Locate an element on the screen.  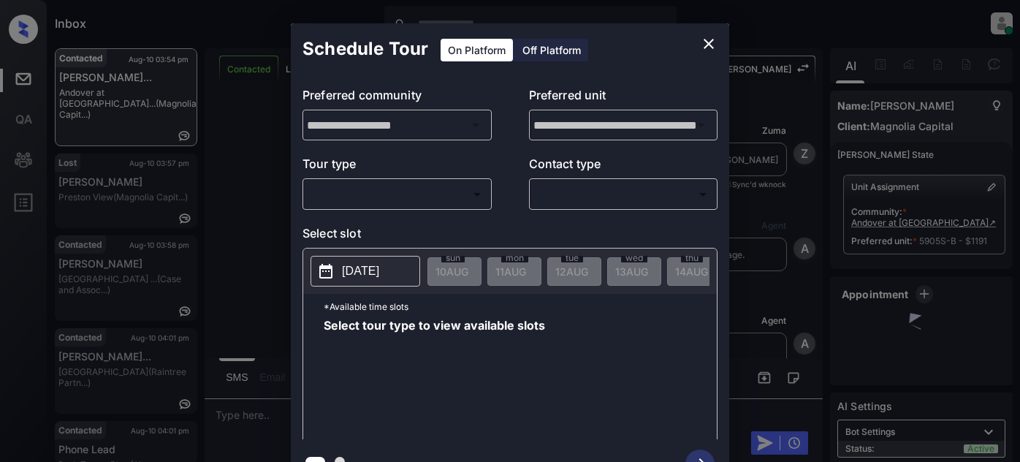
div: On Platform is located at coordinates (476, 50).